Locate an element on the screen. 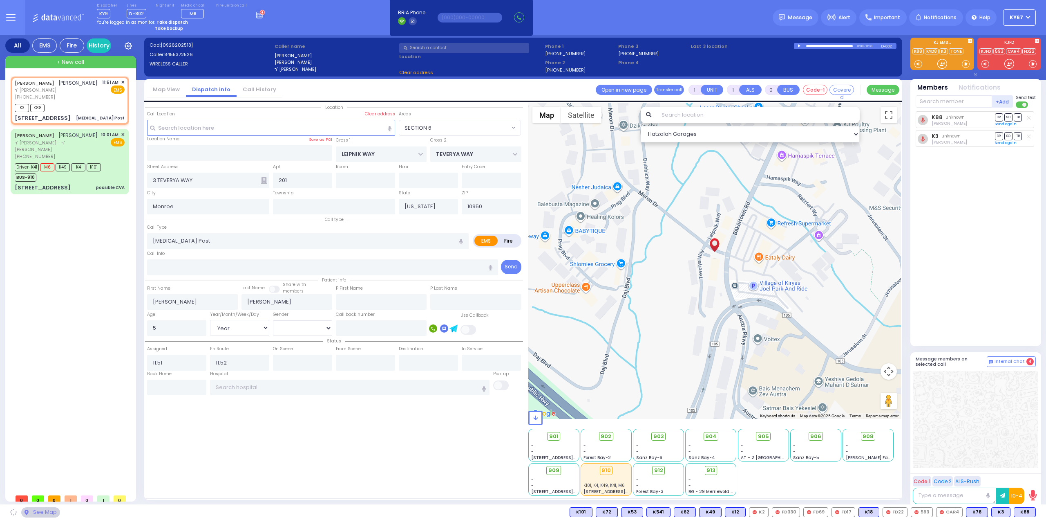 This screenshot has height=520, width=1046. span: Mordechai Ungar is located at coordinates (950, 123).